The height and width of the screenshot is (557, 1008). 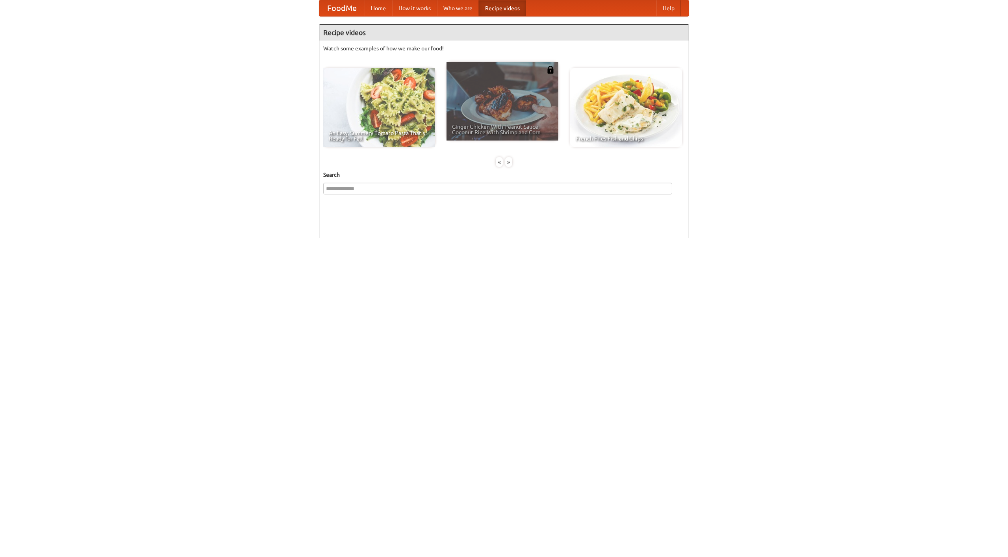 What do you see at coordinates (626, 108) in the screenshot?
I see `a: French Fries Fish and Chips` at bounding box center [626, 108].